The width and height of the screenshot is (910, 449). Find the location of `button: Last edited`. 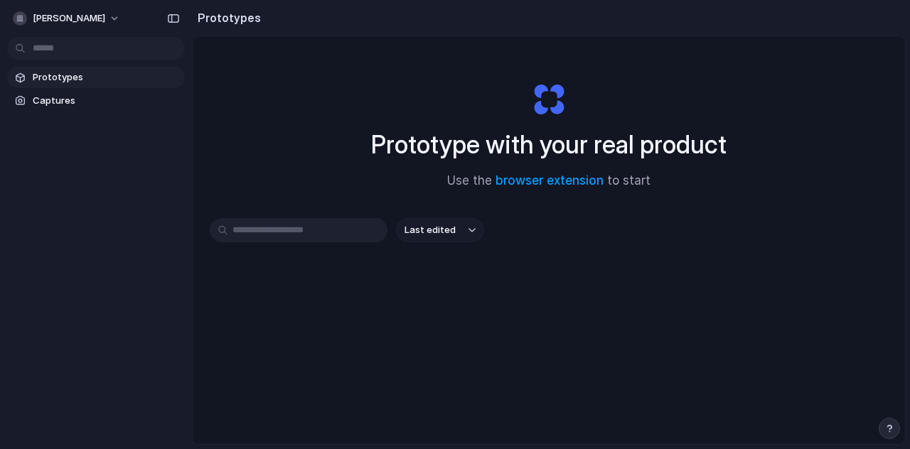

button: Last edited is located at coordinates (440, 230).